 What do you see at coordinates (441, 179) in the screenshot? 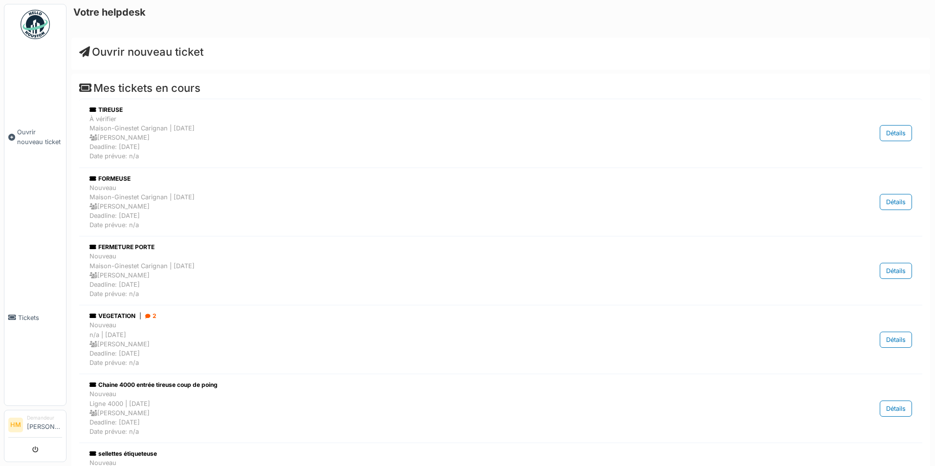
I see `div: FORMEUSE` at bounding box center [441, 179].